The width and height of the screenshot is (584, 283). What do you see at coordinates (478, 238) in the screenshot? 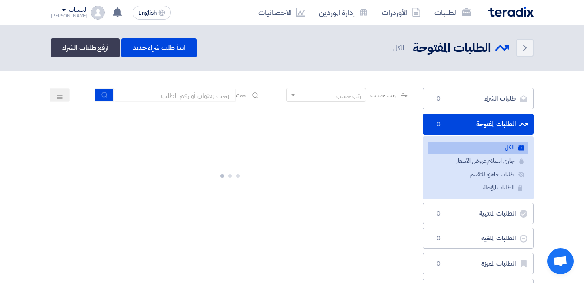
I see `a: الطلبات الملغية0` at bounding box center [478, 238].